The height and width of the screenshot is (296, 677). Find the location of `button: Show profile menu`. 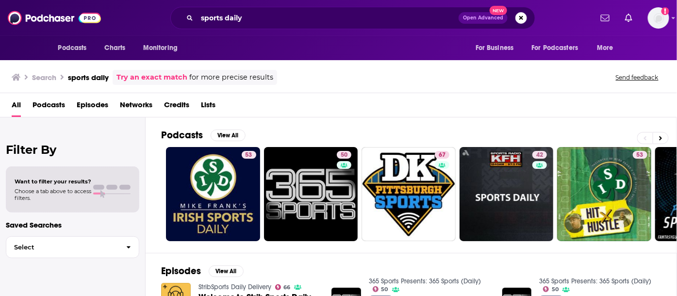

button: Show profile menu is located at coordinates (659, 18).